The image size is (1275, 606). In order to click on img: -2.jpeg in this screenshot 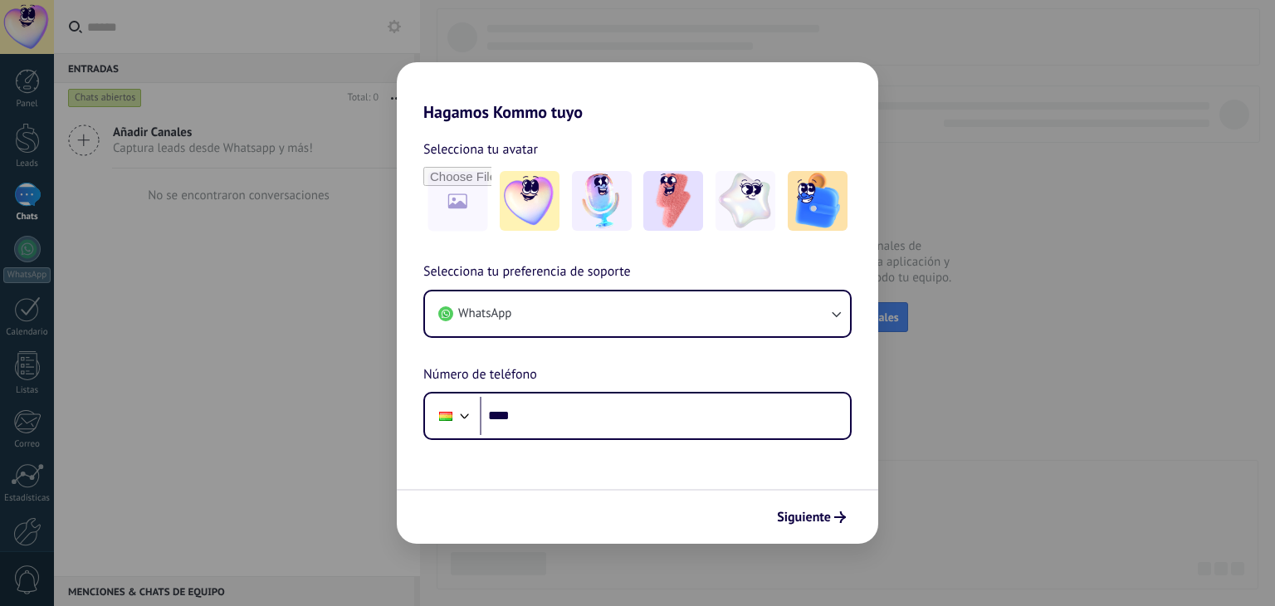, I will do `click(602, 201)`.